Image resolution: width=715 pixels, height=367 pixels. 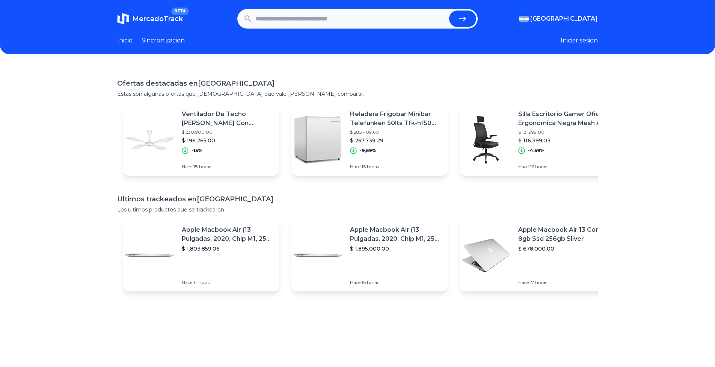 I want to click on p: -9,69%, so click(x=368, y=151).